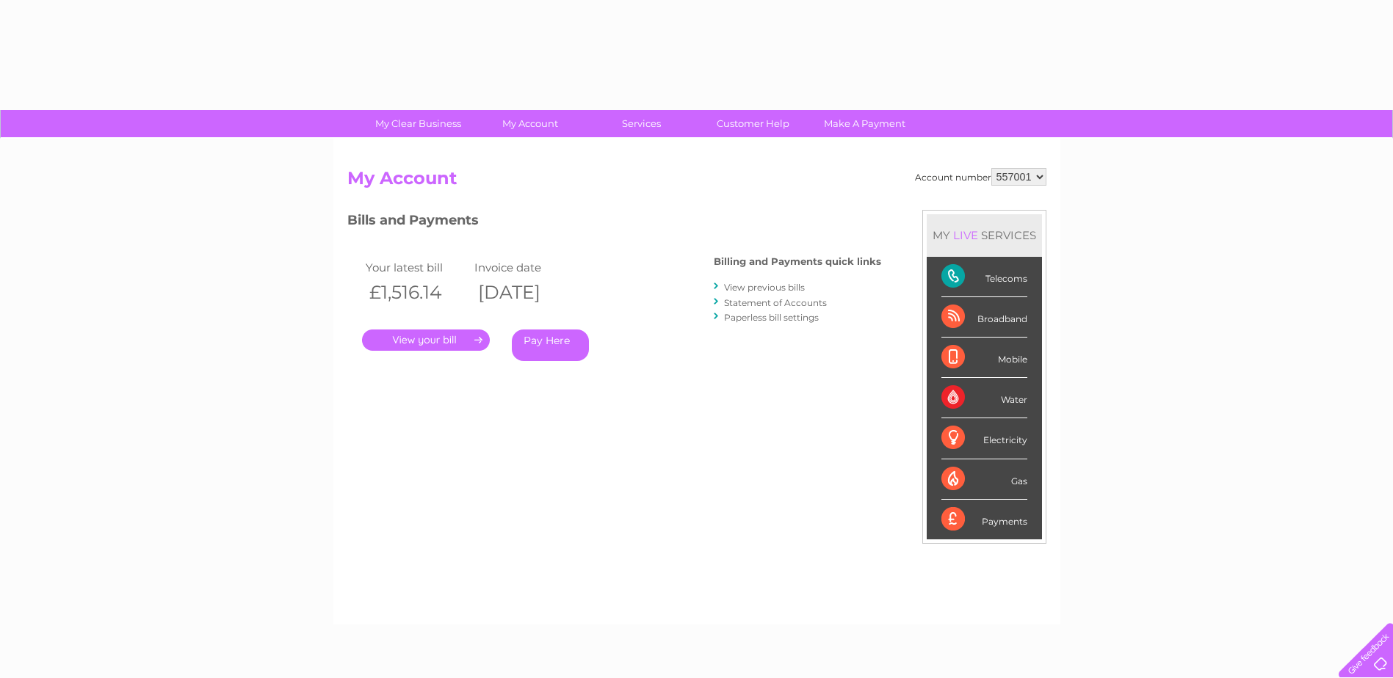 The height and width of the screenshot is (678, 1393). I want to click on td: Your latest bill, so click(416, 267).